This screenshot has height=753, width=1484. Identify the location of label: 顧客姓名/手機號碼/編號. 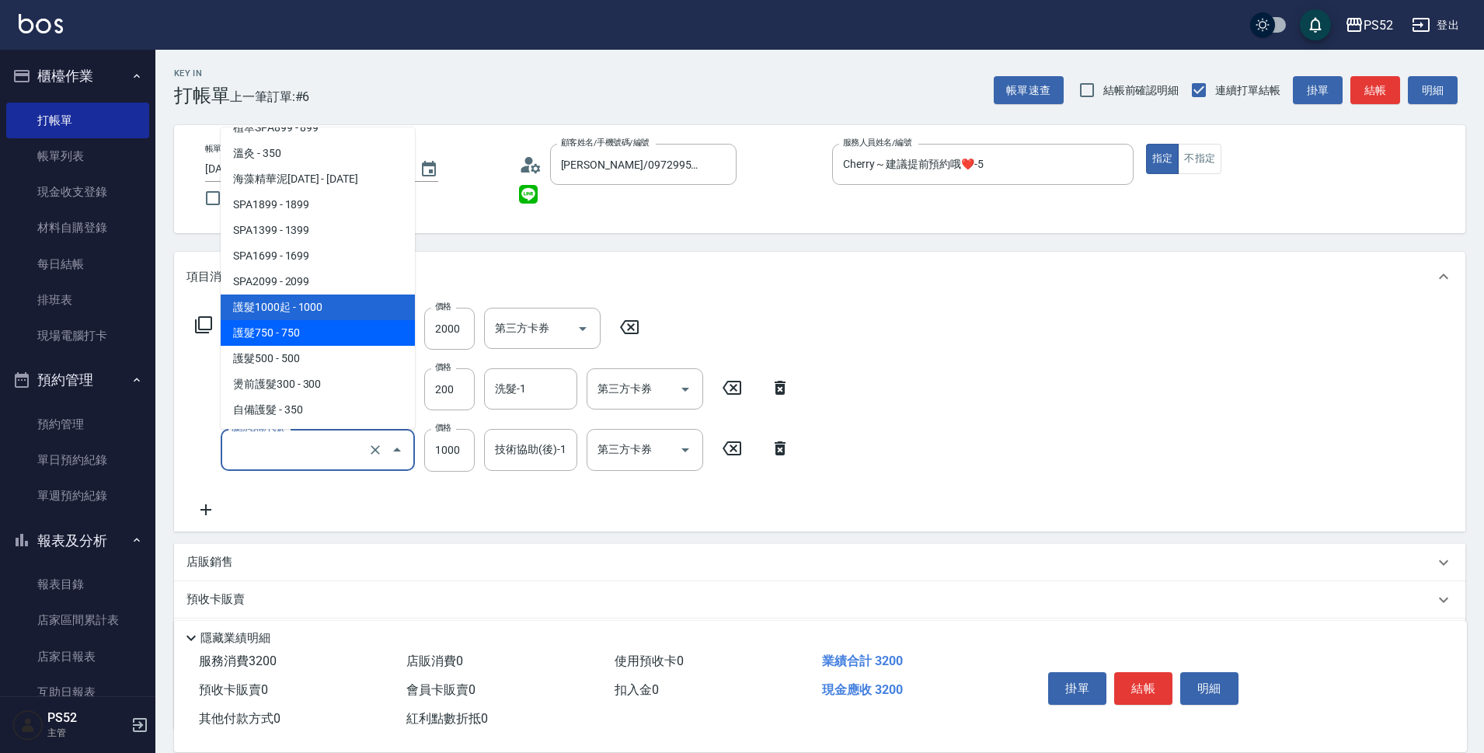
(605, 142).